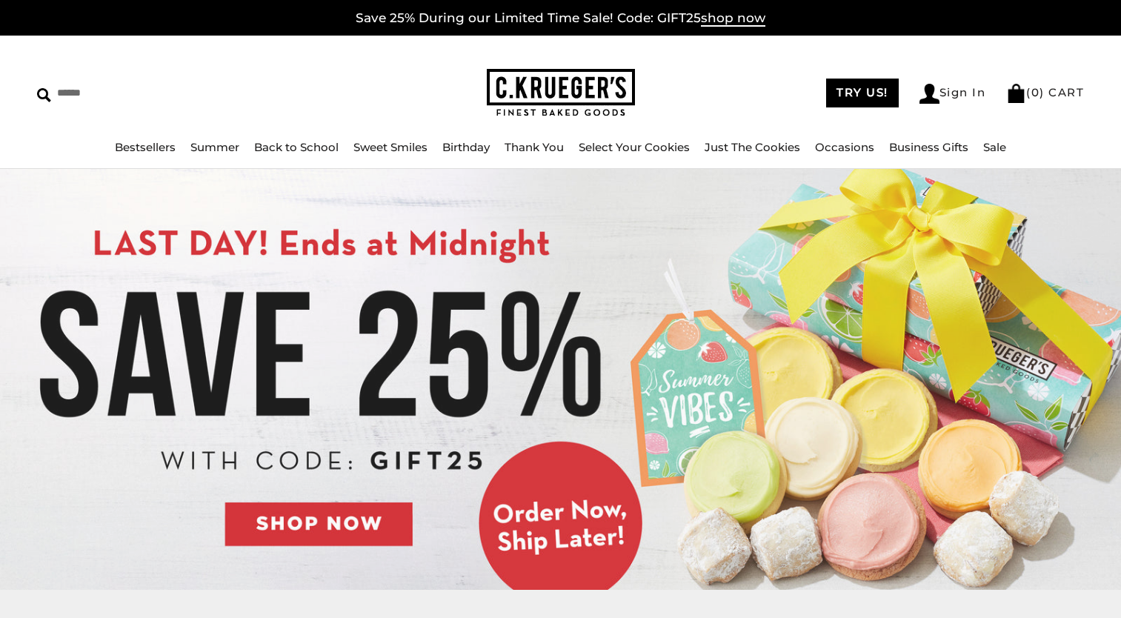 The height and width of the screenshot is (618, 1121). I want to click on img: Bag, so click(1016, 93).